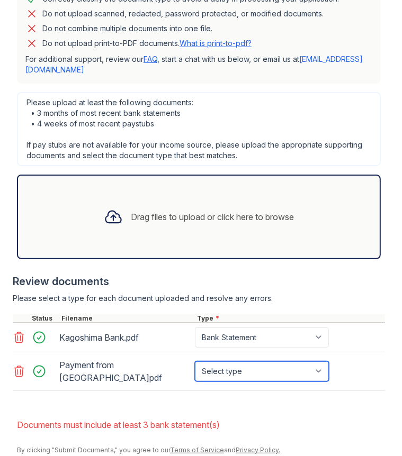  I want to click on a: Privacy Policy., so click(258, 450).